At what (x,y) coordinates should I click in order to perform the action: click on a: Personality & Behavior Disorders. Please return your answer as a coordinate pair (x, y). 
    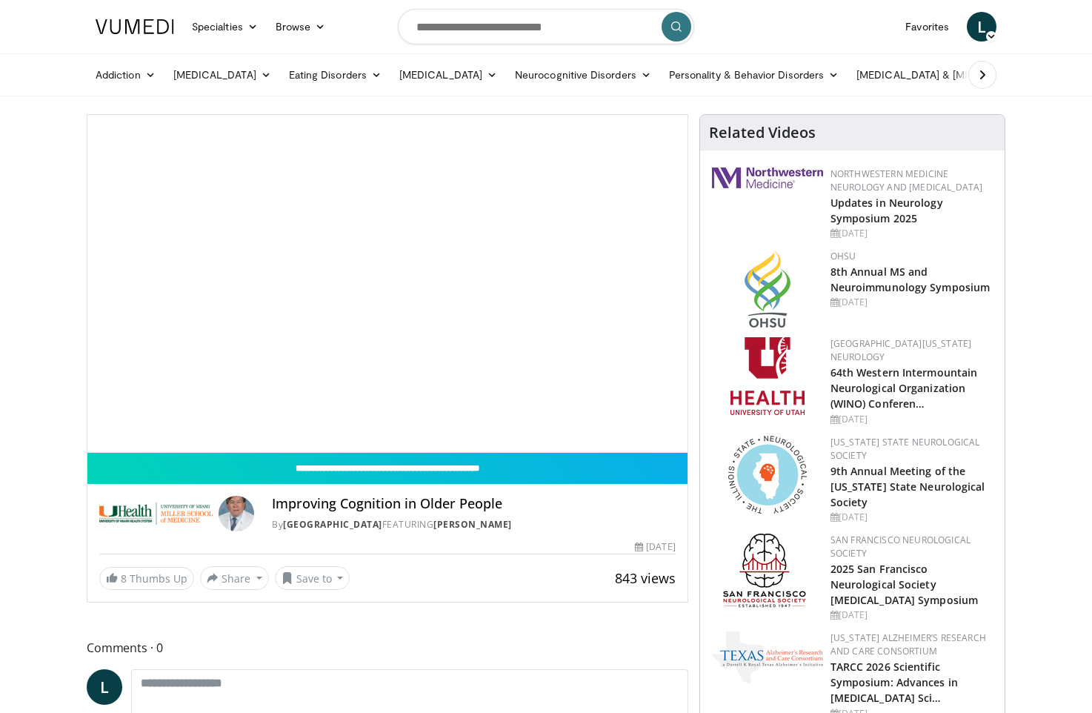
    Looking at the image, I should click on (754, 75).